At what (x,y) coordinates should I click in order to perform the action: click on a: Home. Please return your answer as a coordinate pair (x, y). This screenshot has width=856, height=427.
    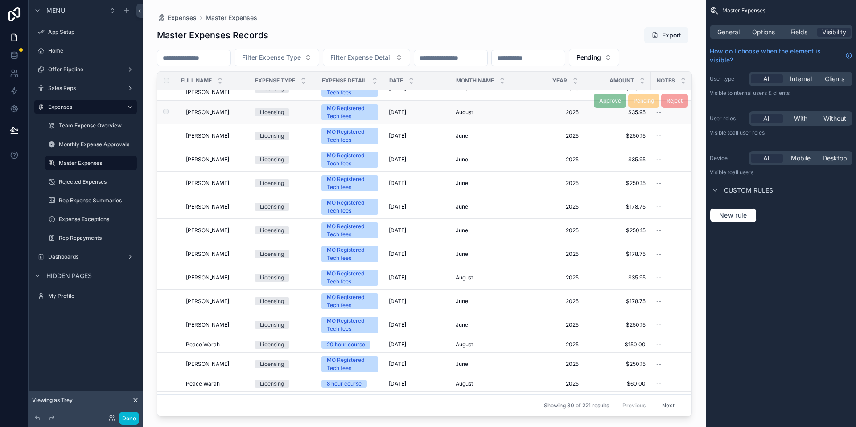
    Looking at the image, I should click on (86, 51).